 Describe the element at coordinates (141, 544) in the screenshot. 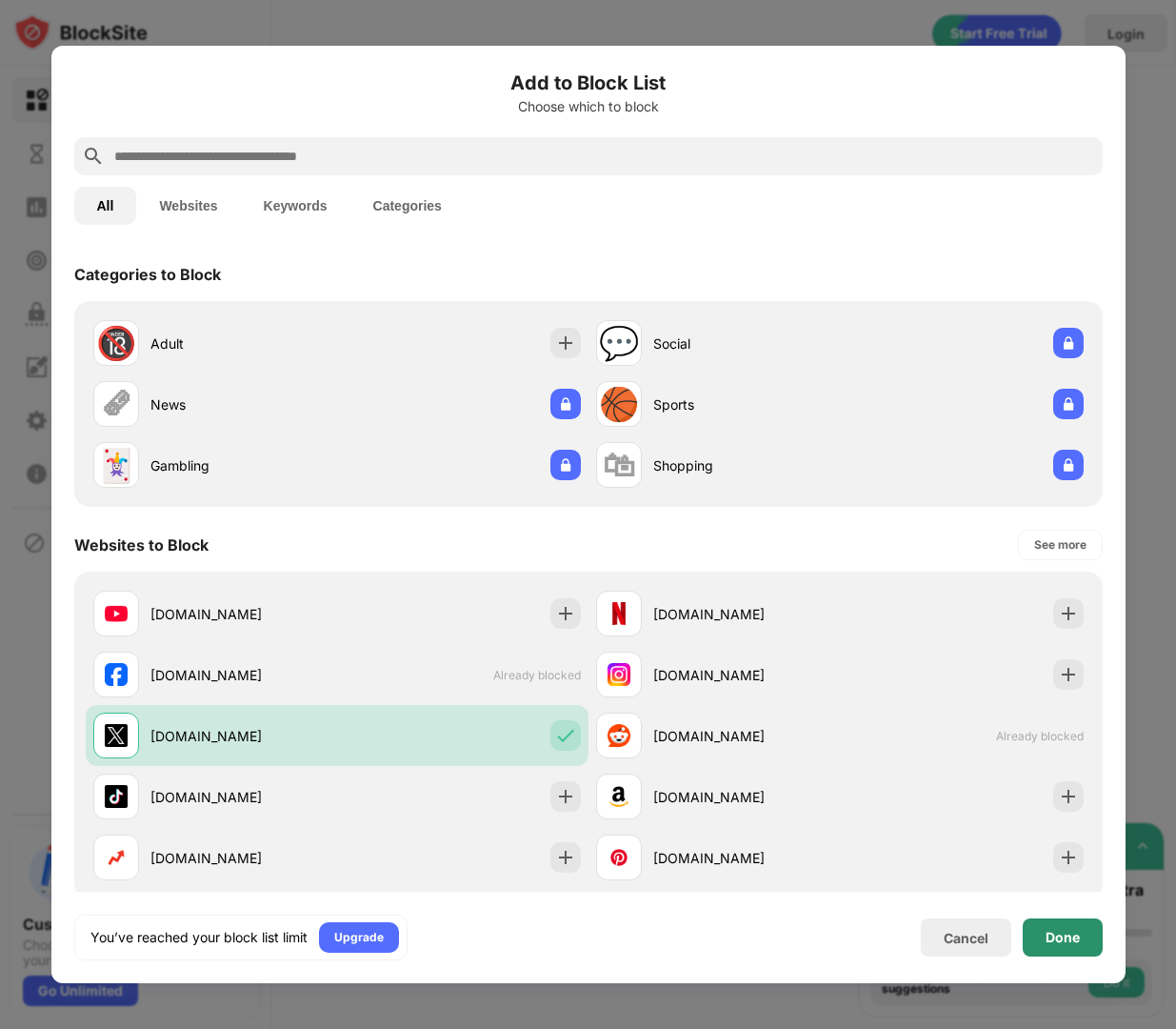

I see `div: Websites to Block` at that location.